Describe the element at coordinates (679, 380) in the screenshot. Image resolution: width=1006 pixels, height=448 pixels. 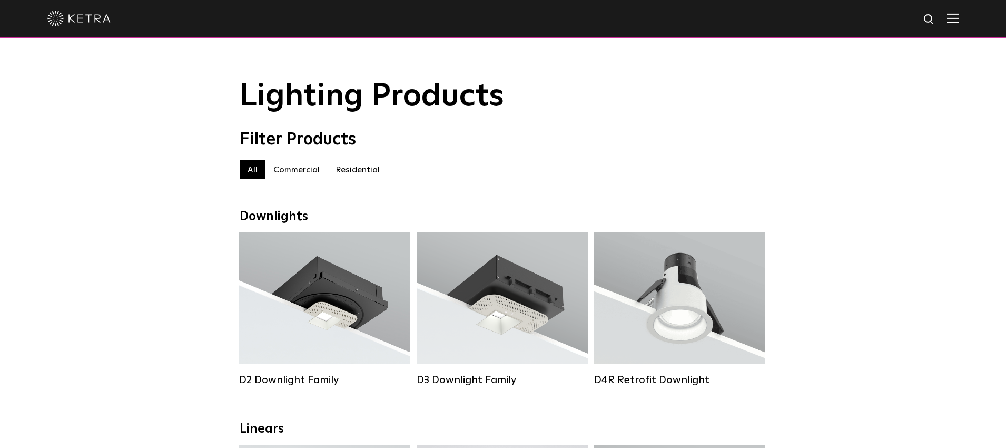
I see `div: D4R Retrofit Downlight` at that location.